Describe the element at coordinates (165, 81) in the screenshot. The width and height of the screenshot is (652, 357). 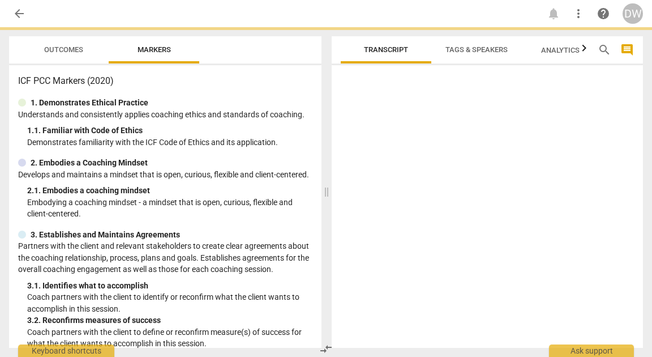
I see `h3: ICF PCC Markers (2020)` at that location.